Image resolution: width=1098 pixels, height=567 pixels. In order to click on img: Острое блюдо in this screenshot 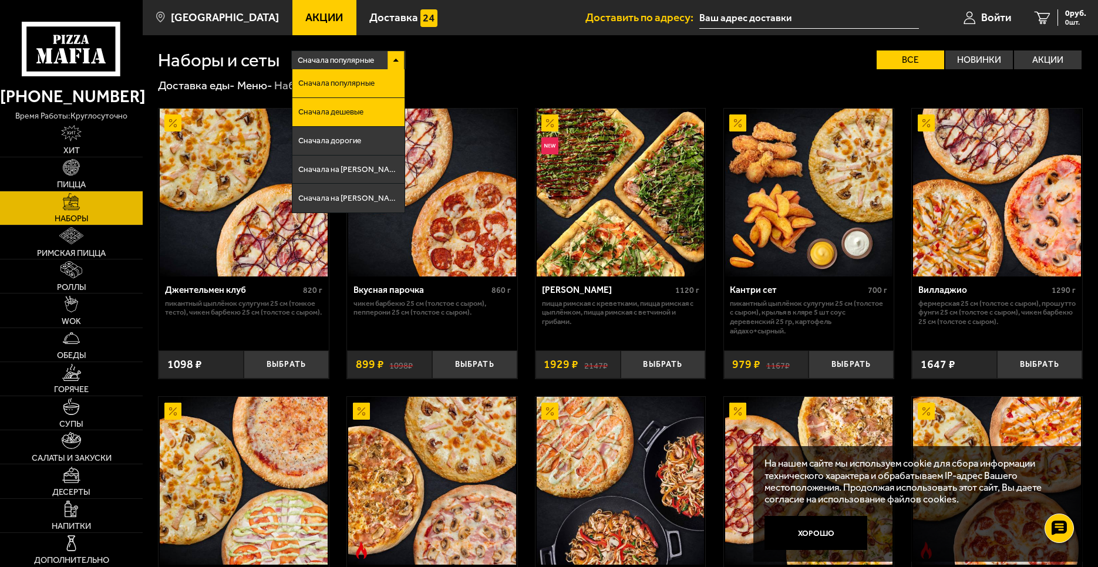, I will do `click(361, 550)`.